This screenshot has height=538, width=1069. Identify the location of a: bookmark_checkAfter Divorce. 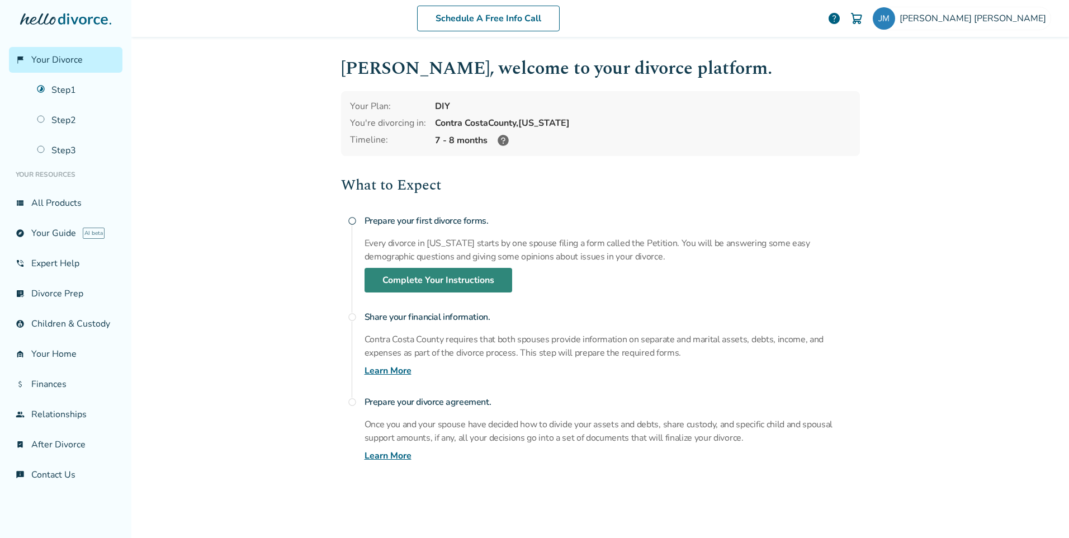
(65, 444).